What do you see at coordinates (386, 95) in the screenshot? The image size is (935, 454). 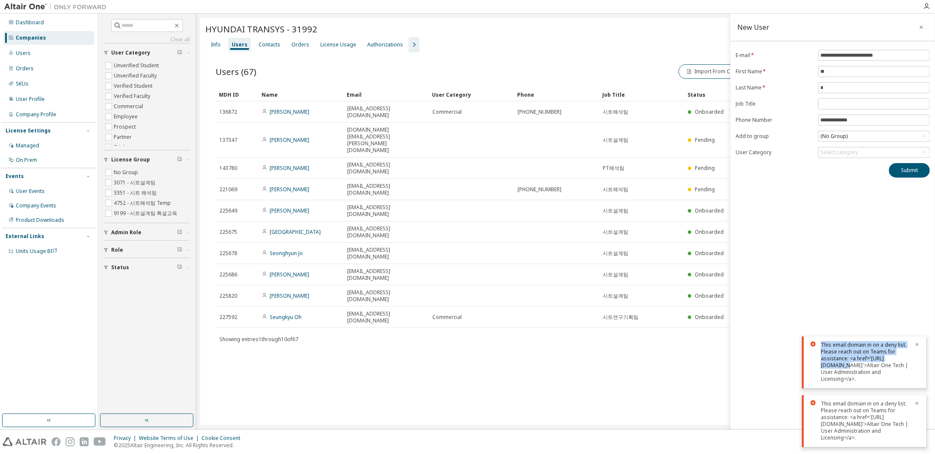 I see `div: Email` at bounding box center [386, 95].